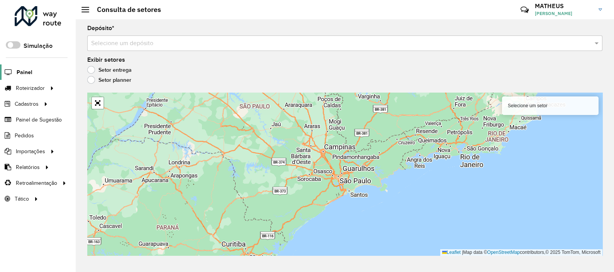 Image resolution: width=614 pixels, height=272 pixels. What do you see at coordinates (550, 106) in the screenshot?
I see `div: Selecione um setor` at bounding box center [550, 106].